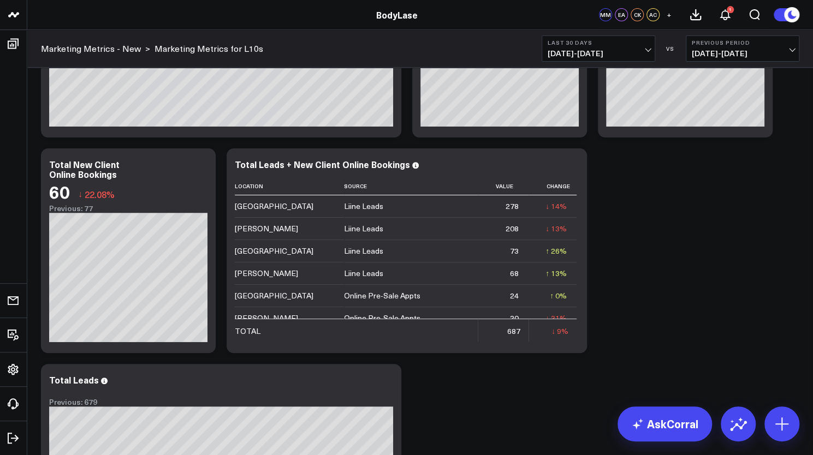 The height and width of the screenshot is (455, 813). I want to click on b: Last 30 Days, so click(598, 43).